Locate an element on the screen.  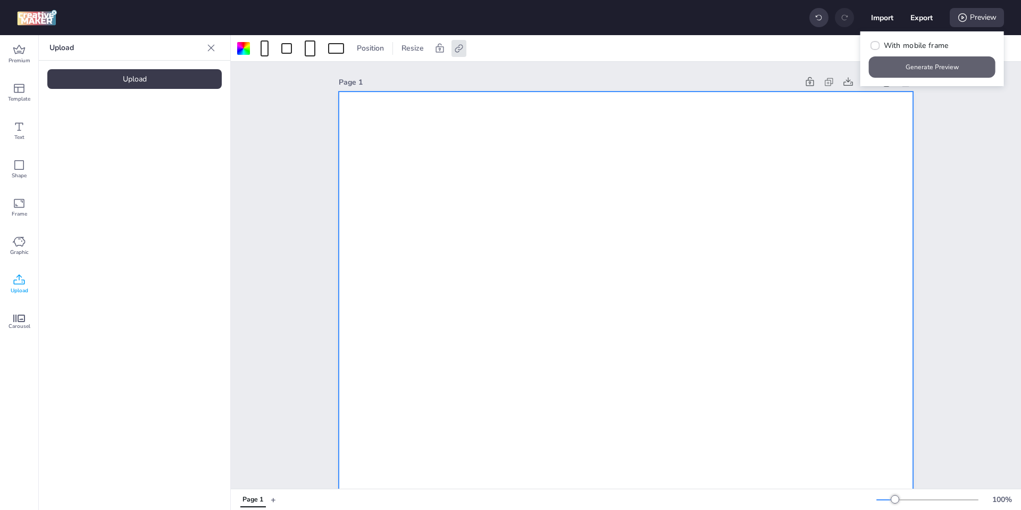
img: logo Creative Maker is located at coordinates (37, 18).